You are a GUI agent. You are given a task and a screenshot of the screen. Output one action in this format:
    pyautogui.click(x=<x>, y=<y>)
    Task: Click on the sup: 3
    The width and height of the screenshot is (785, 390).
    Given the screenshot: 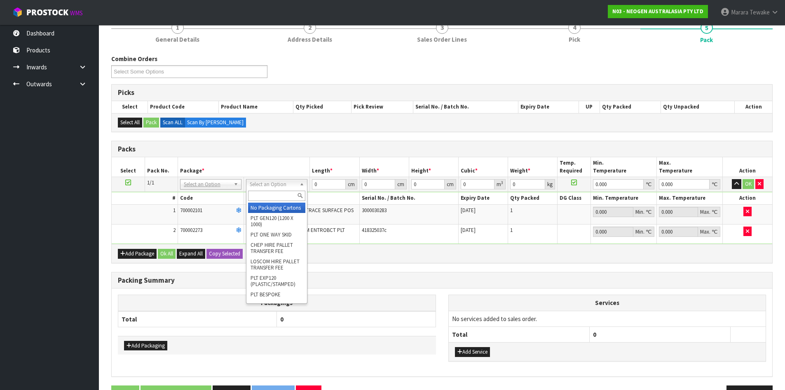 What is the action you would take?
    pyautogui.click(x=502, y=182)
    